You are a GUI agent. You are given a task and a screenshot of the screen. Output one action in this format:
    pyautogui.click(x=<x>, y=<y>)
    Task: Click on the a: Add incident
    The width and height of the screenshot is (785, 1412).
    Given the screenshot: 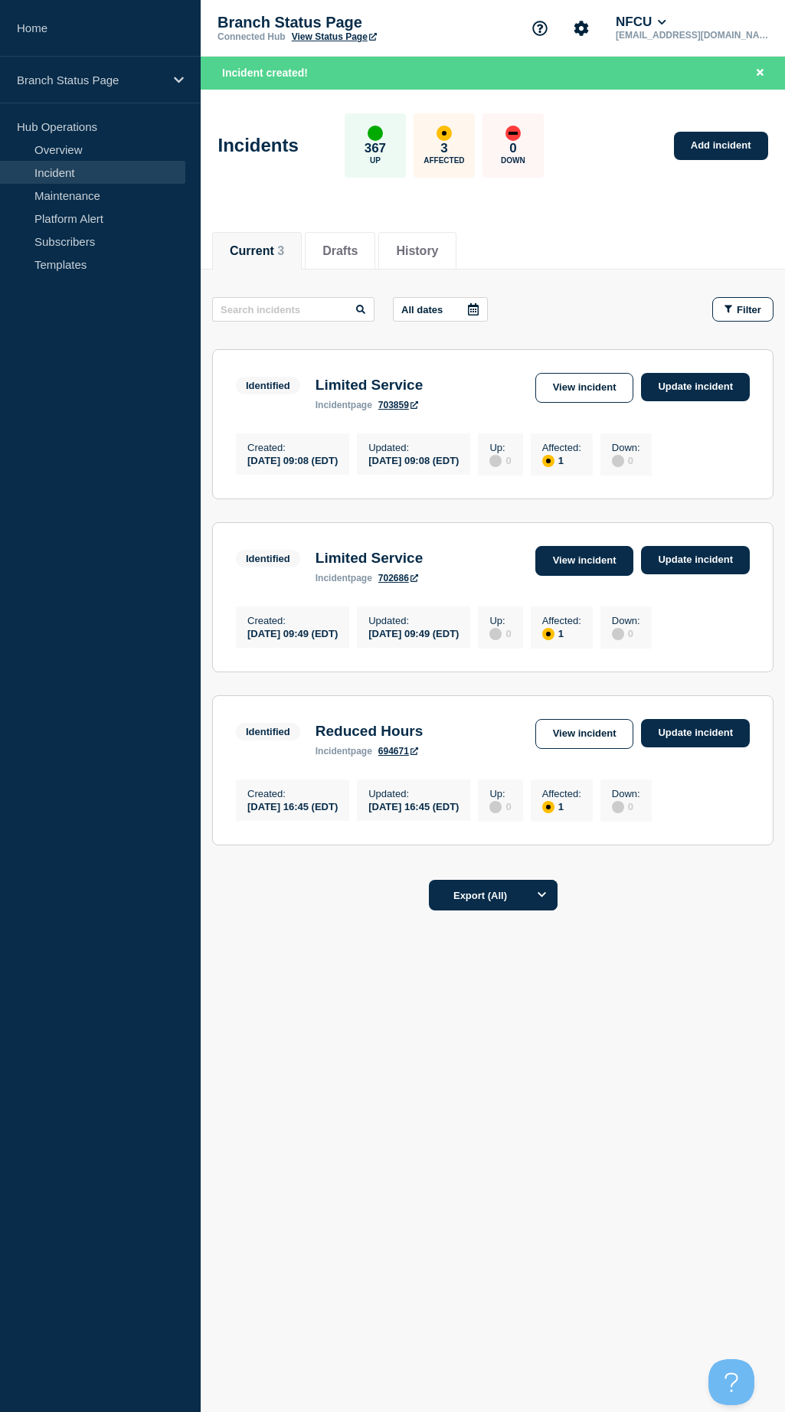 What is the action you would take?
    pyautogui.click(x=721, y=145)
    